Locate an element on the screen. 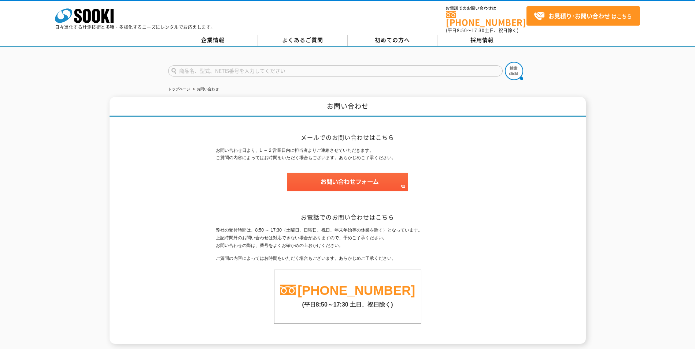 This screenshot has width=695, height=349. span: 8:50 is located at coordinates (462, 30).